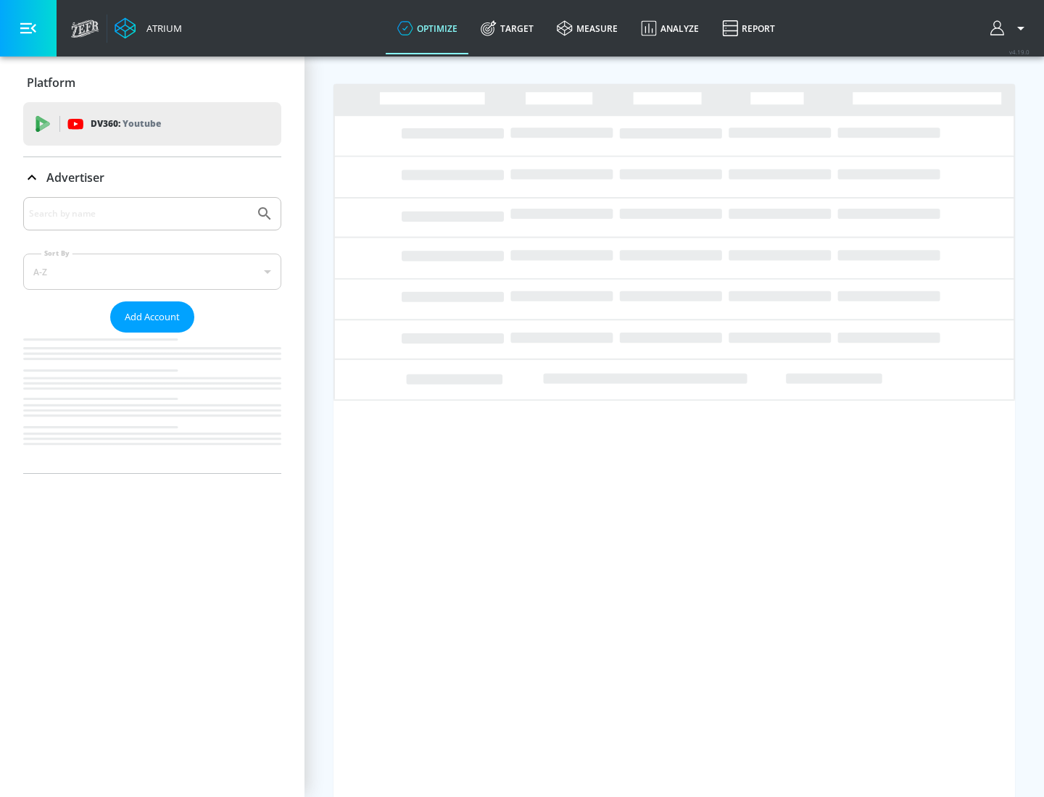 The image size is (1044, 797). Describe the element at coordinates (161, 28) in the screenshot. I see `div: Atrium` at that location.